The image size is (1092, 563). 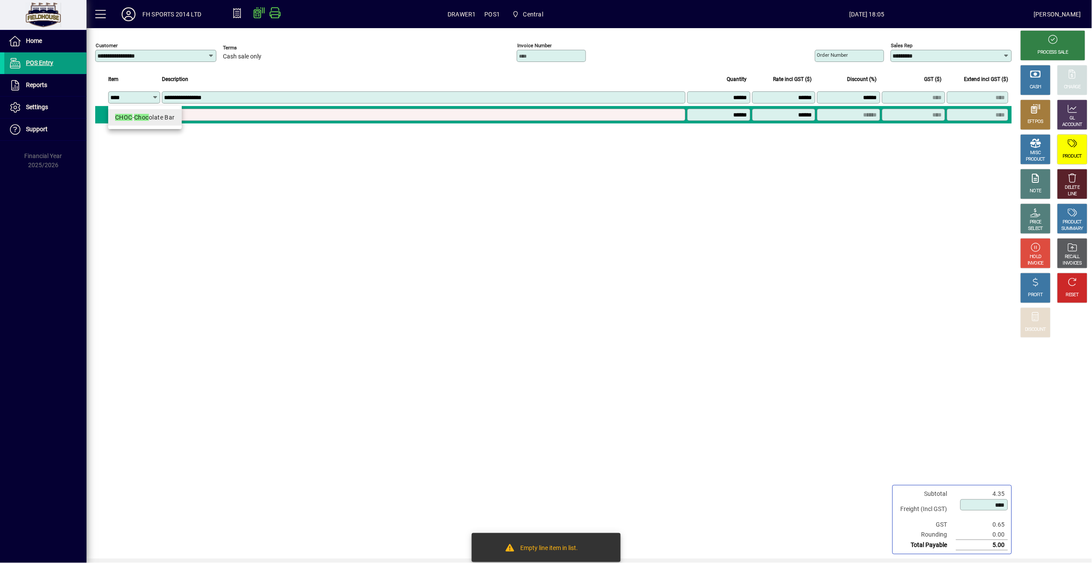 I want to click on span: Extend incl GST ($), so click(x=987, y=79).